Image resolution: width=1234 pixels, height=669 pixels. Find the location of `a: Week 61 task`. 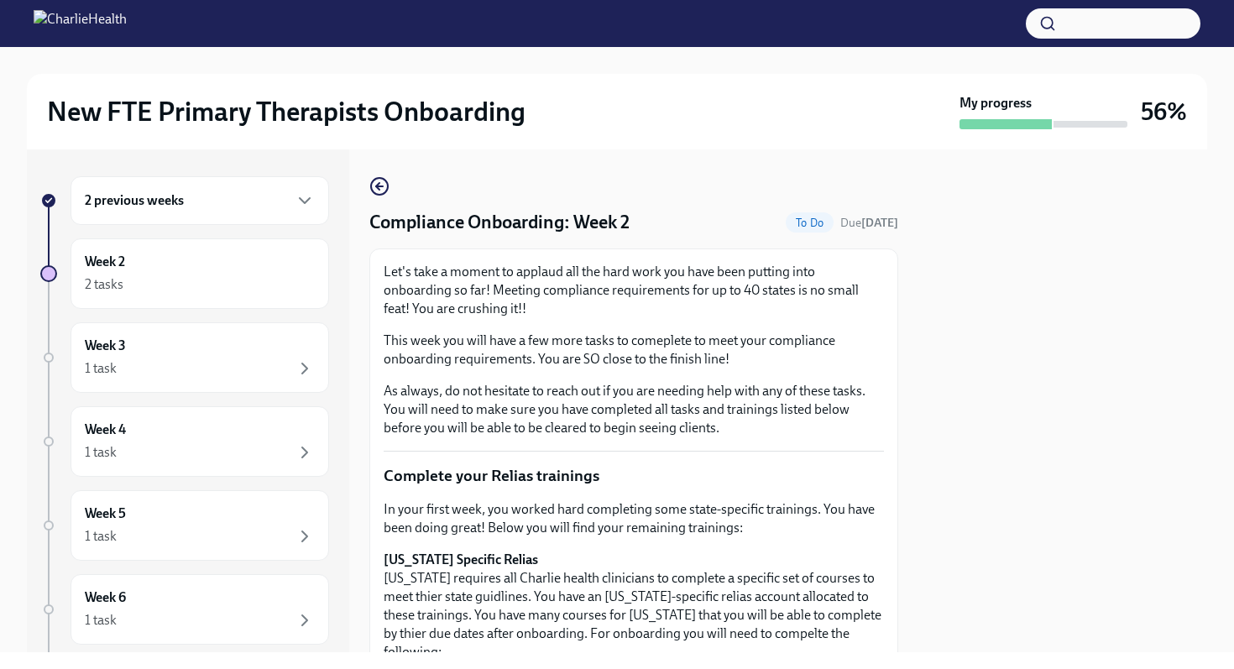

a: Week 61 task is located at coordinates (185, 609).